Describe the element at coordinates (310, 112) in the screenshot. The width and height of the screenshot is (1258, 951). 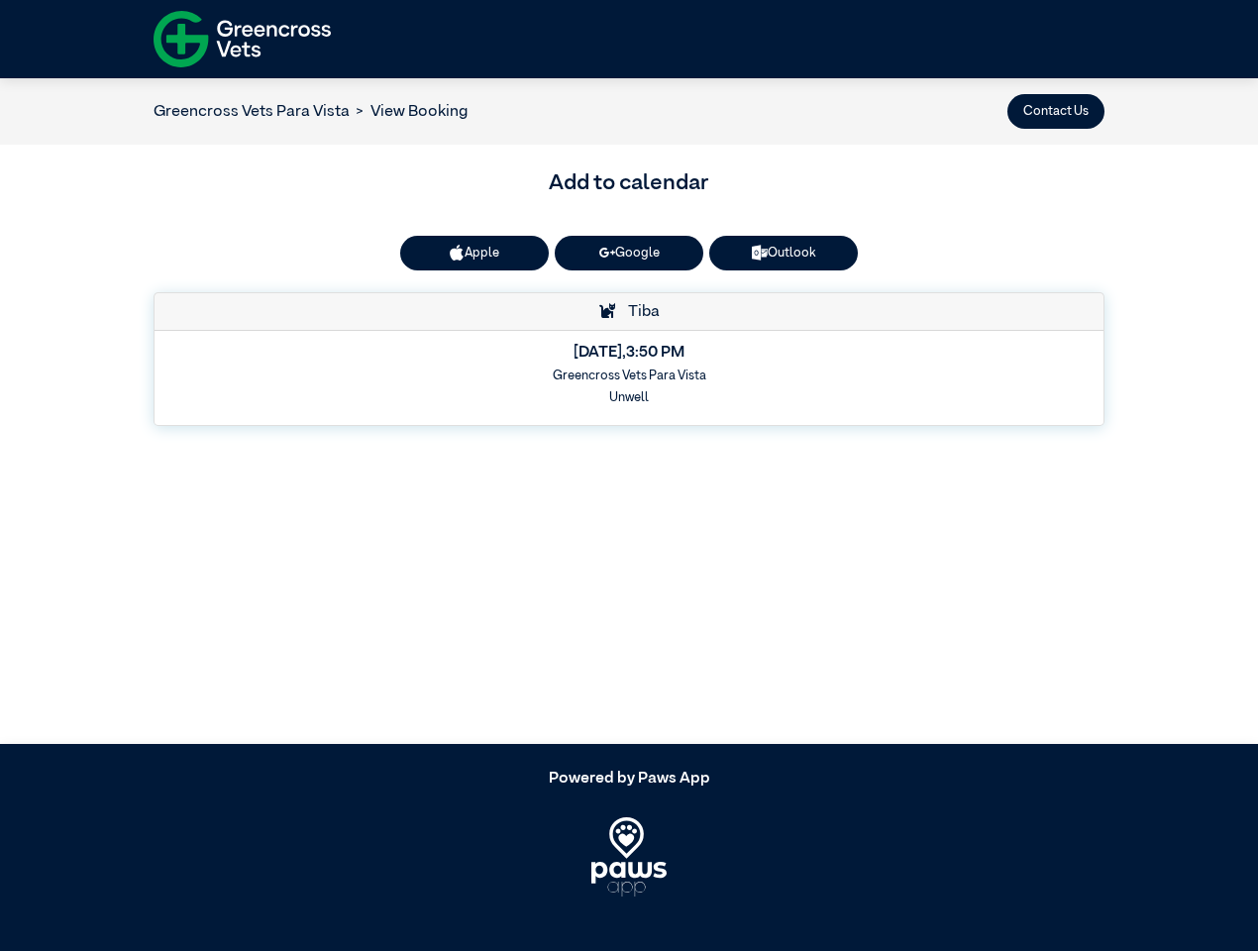
I see `nav: breadcrumb` at that location.